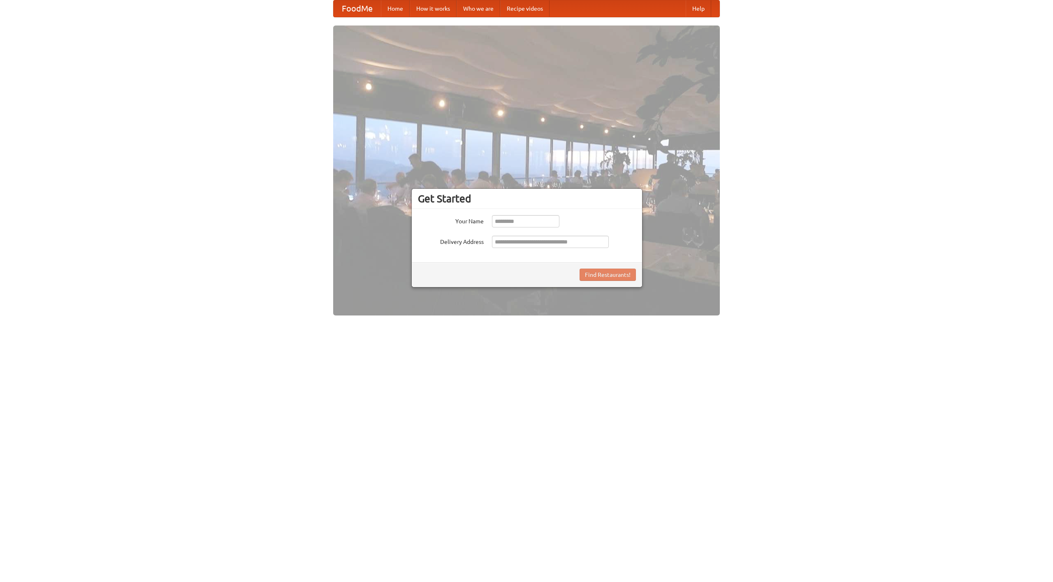  Describe the element at coordinates (525, 9) in the screenshot. I see `a: Recipe videos` at that location.